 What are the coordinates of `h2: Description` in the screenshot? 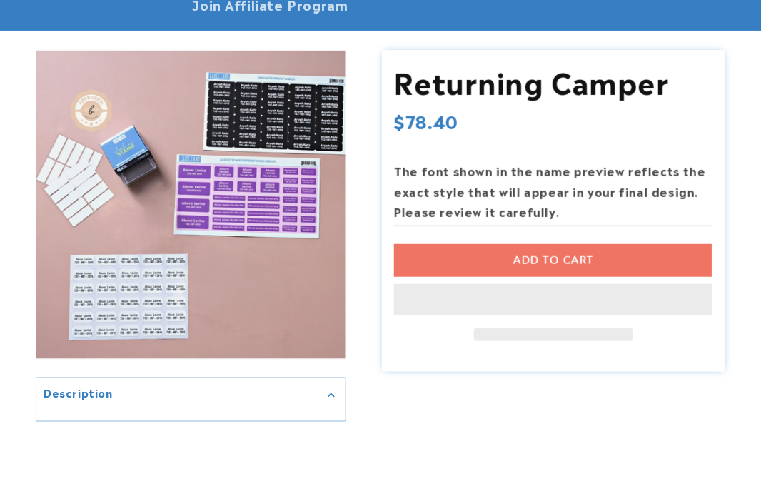 It's located at (78, 393).